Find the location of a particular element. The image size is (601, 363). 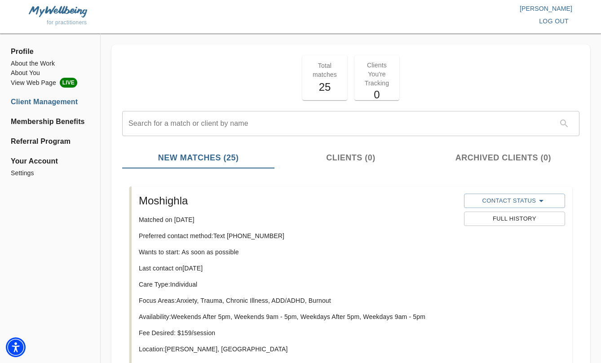

a: Membership Benefits is located at coordinates (50, 122).